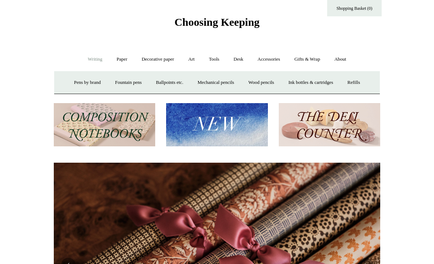  I want to click on img: The Deli Counter, so click(329, 125).